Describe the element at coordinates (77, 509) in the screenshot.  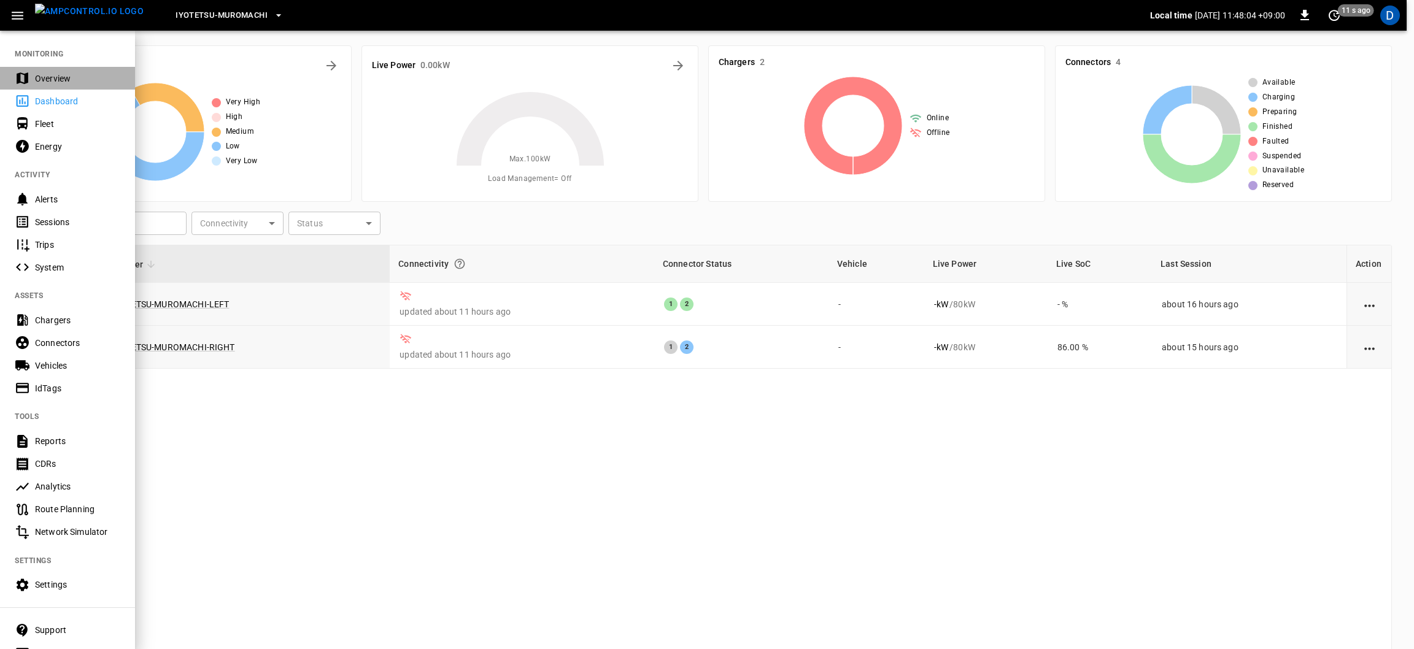
I see `div: Route Planning` at that location.